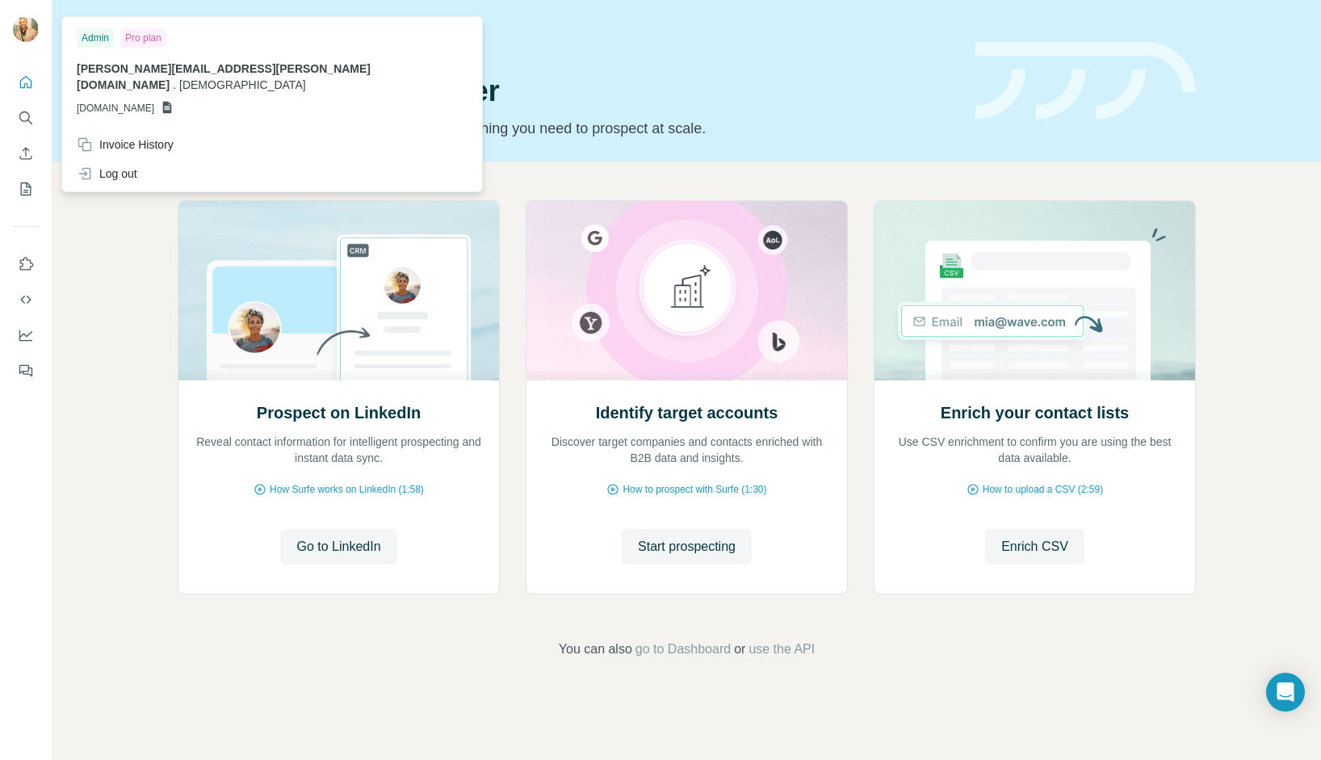 The width and height of the screenshot is (1321, 760). Describe the element at coordinates (143, 38) in the screenshot. I see `div: Pro plan` at that location.